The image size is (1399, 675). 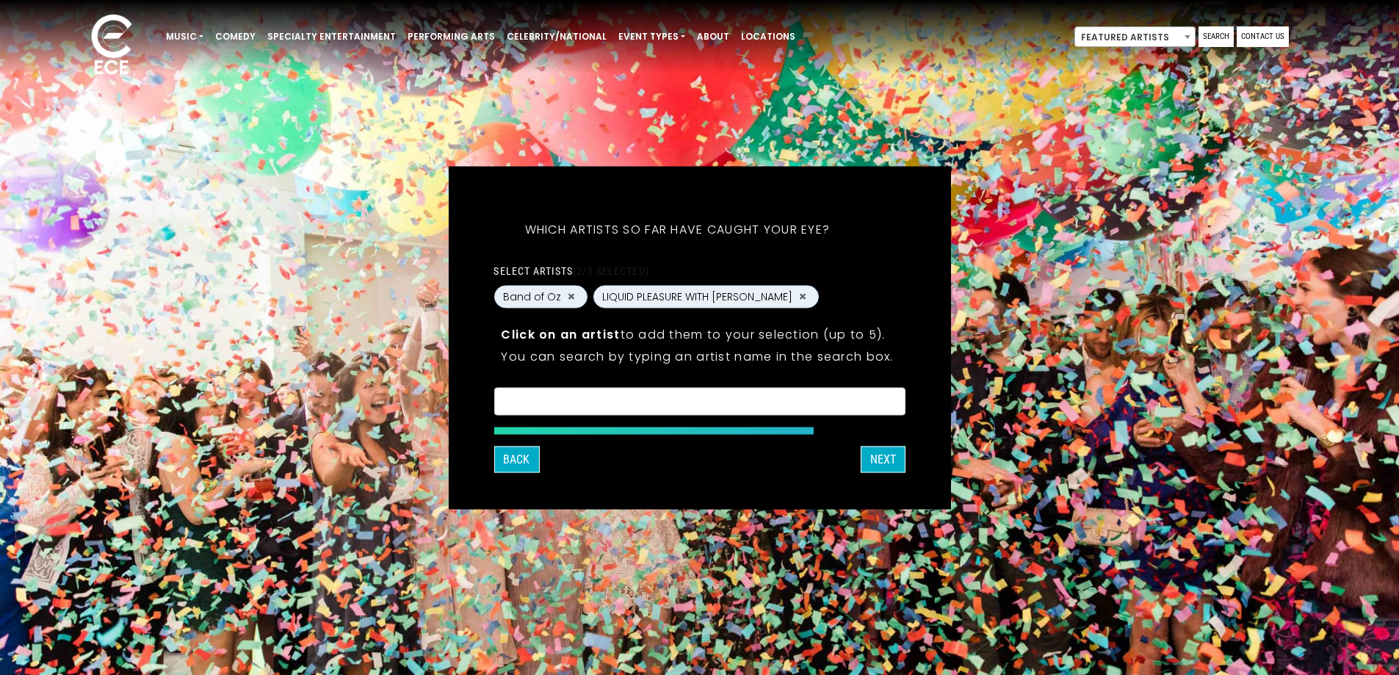 I want to click on a: Contact Us, so click(x=1263, y=37).